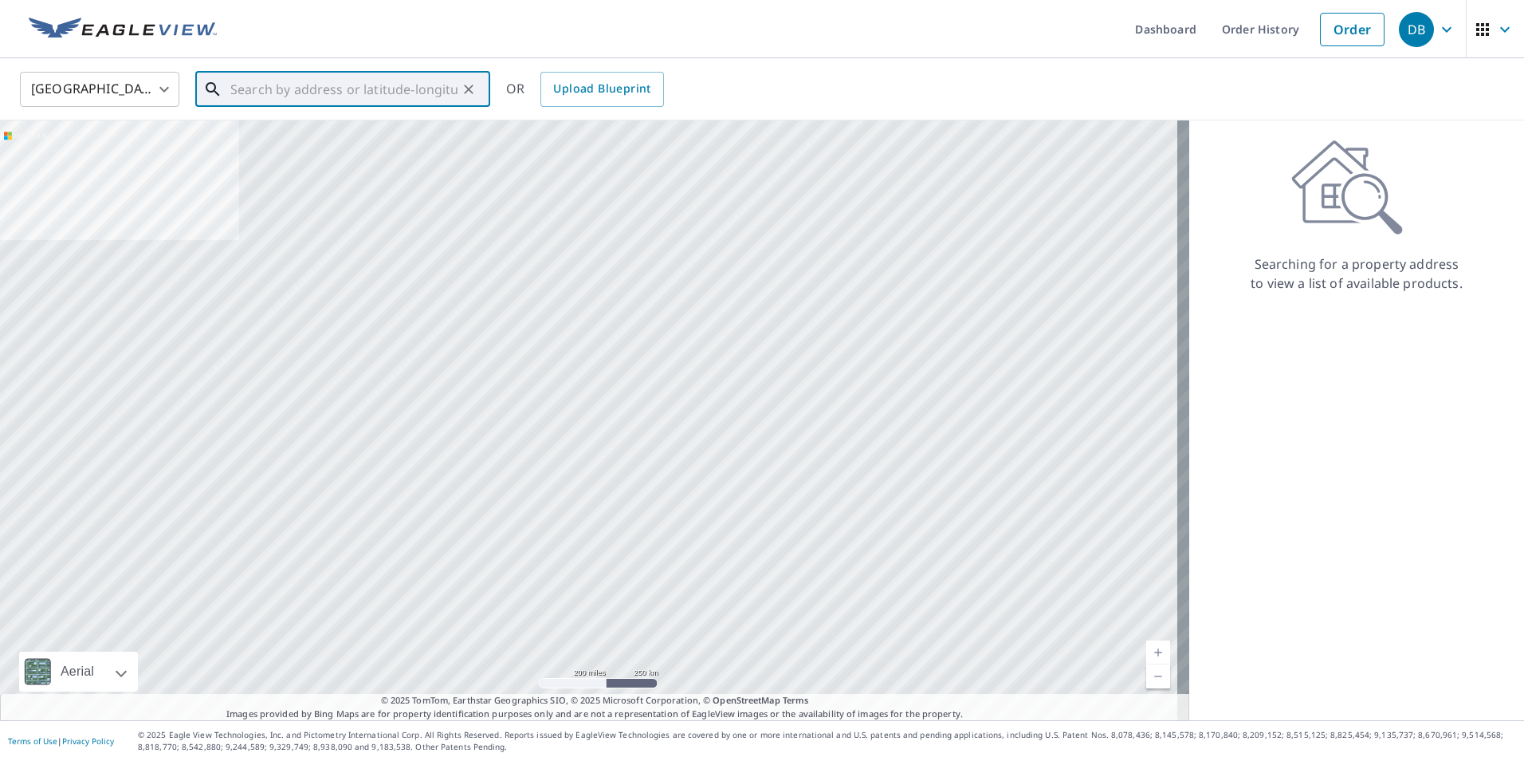  I want to click on span: © 2025 TomTom, Earthstar Geographics SIO, © 2025 Microsoft Corporation, ©, so click(595, 700).